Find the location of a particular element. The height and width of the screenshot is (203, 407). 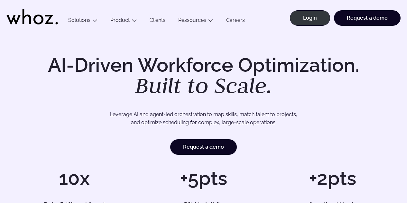

em: Built to Scale. is located at coordinates (204, 85).